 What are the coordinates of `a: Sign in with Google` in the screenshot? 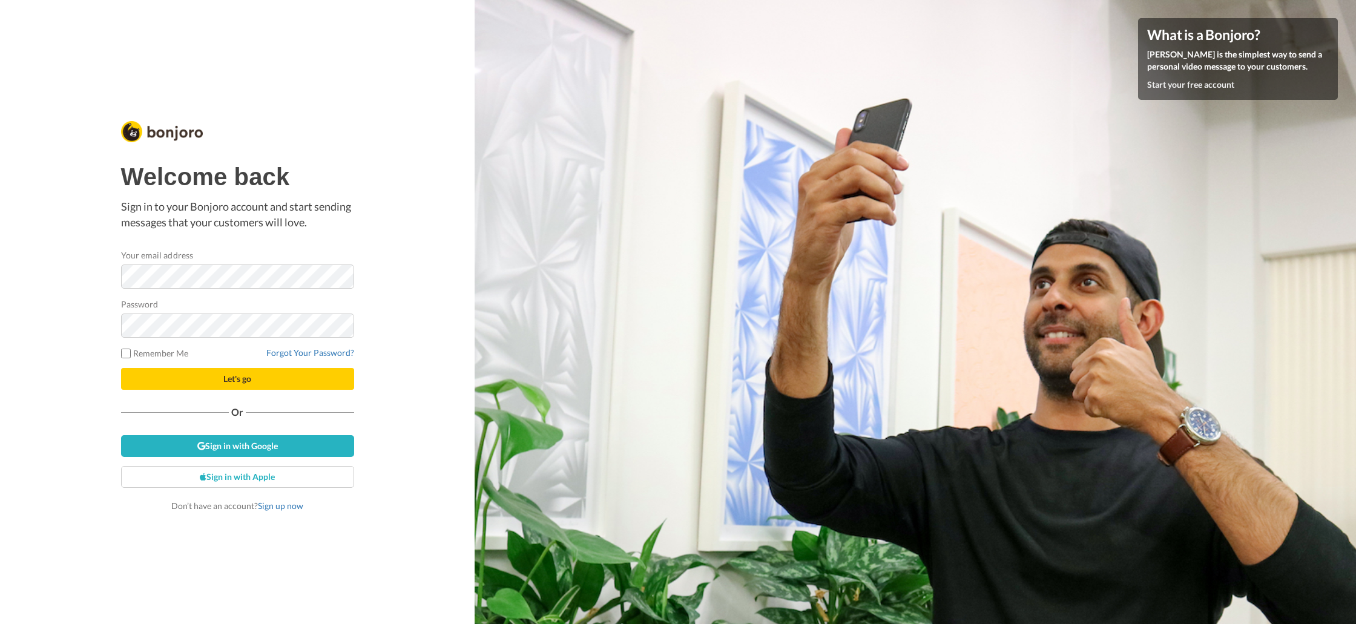 It's located at (237, 446).